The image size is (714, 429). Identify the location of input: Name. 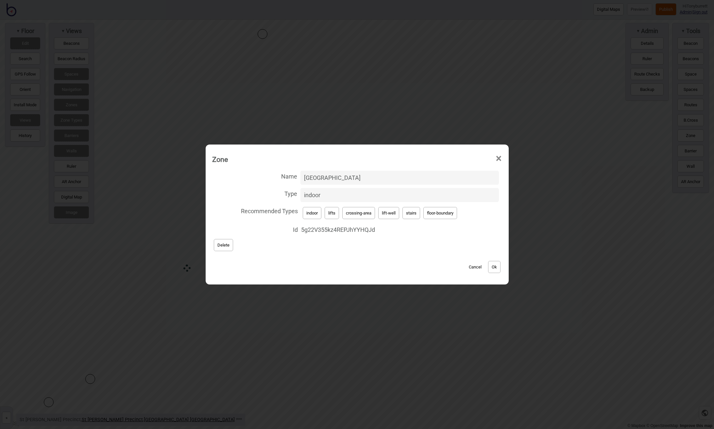
(400, 178).